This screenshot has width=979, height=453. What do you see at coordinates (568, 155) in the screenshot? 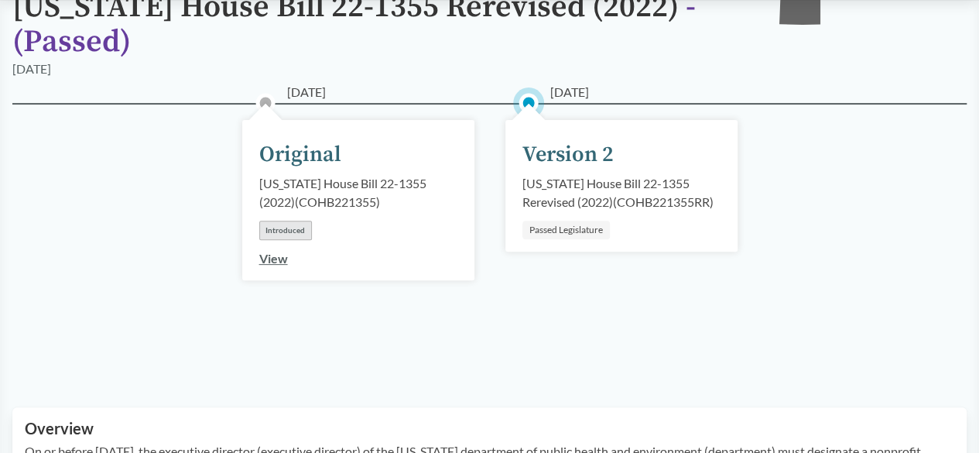
I see `div: Version 2` at bounding box center [568, 155].